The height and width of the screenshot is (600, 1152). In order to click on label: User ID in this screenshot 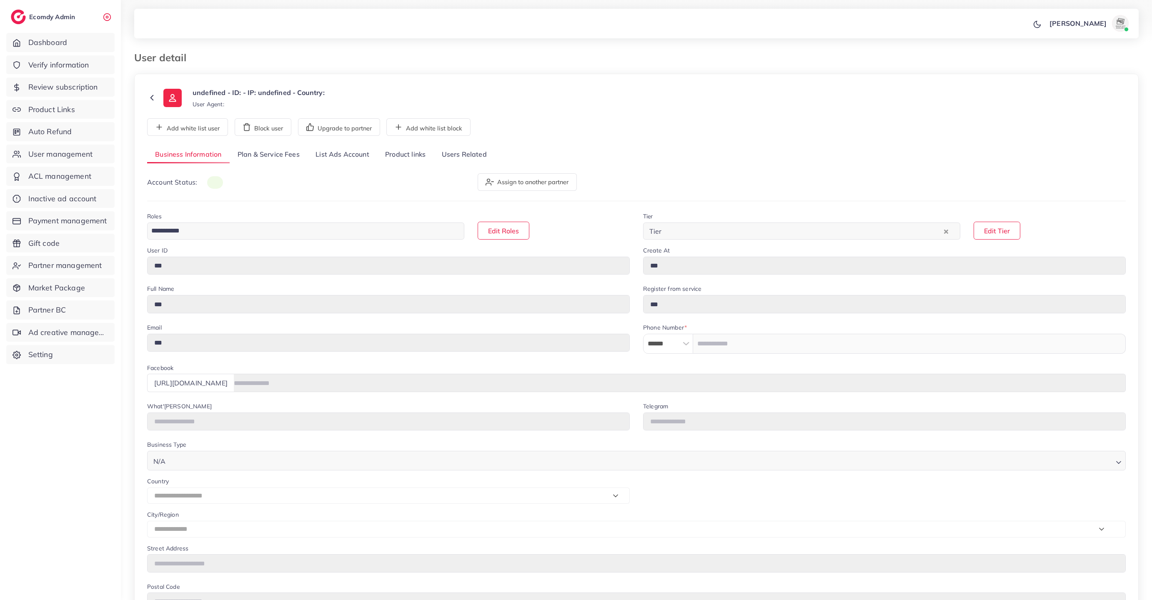, I will do `click(157, 250)`.